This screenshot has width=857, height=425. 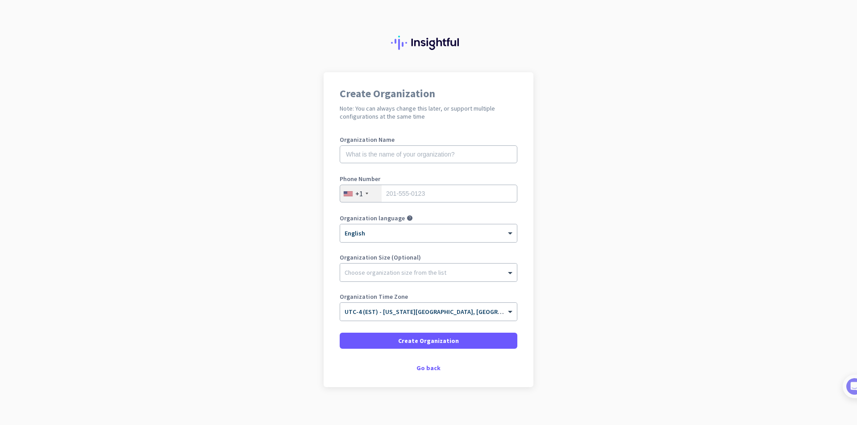 What do you see at coordinates (428, 154) in the screenshot?
I see `input: What is the name of your organization?` at bounding box center [428, 154].